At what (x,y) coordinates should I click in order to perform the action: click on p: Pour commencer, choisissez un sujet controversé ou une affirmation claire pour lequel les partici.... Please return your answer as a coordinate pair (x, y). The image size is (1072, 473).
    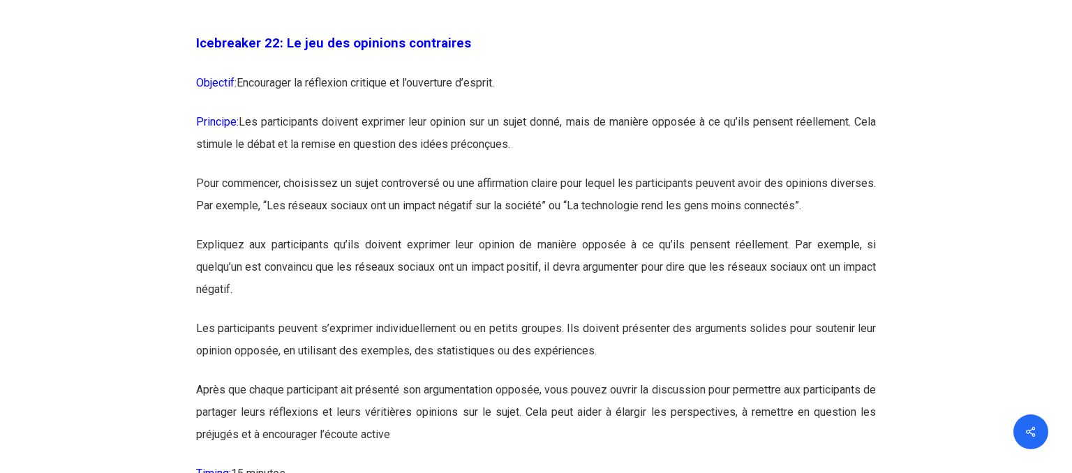
    Looking at the image, I should click on (536, 203).